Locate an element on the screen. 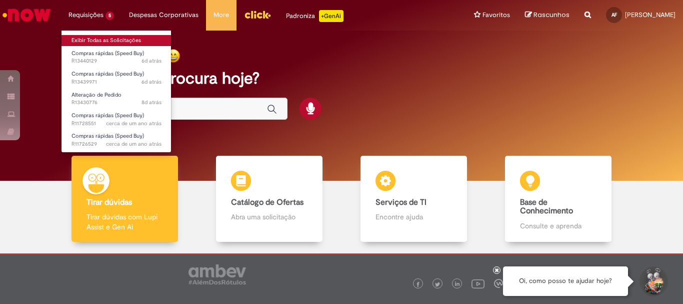 This screenshot has height=304, width=683. img: logo_footer_ambev_rotulo_gray.png is located at coordinates (217, 274).